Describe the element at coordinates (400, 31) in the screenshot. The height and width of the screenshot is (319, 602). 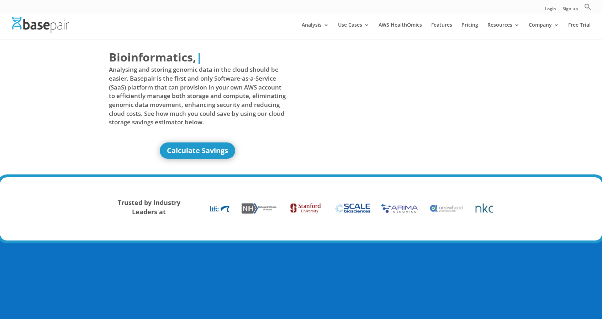
I see `a: AWS HealthOmics` at that location.